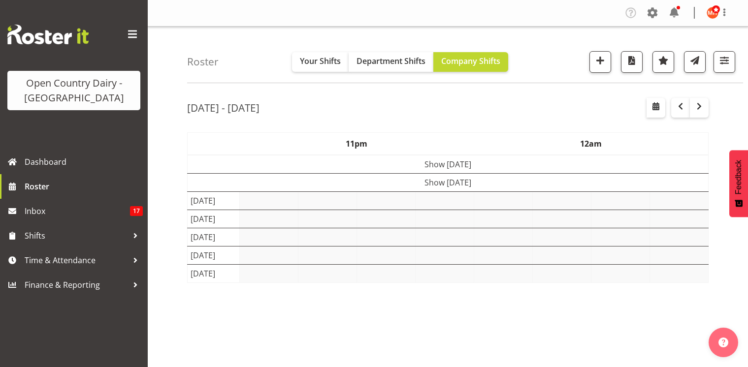 The height and width of the screenshot is (367, 748). What do you see at coordinates (136, 211) in the screenshot?
I see `span: 17` at bounding box center [136, 211].